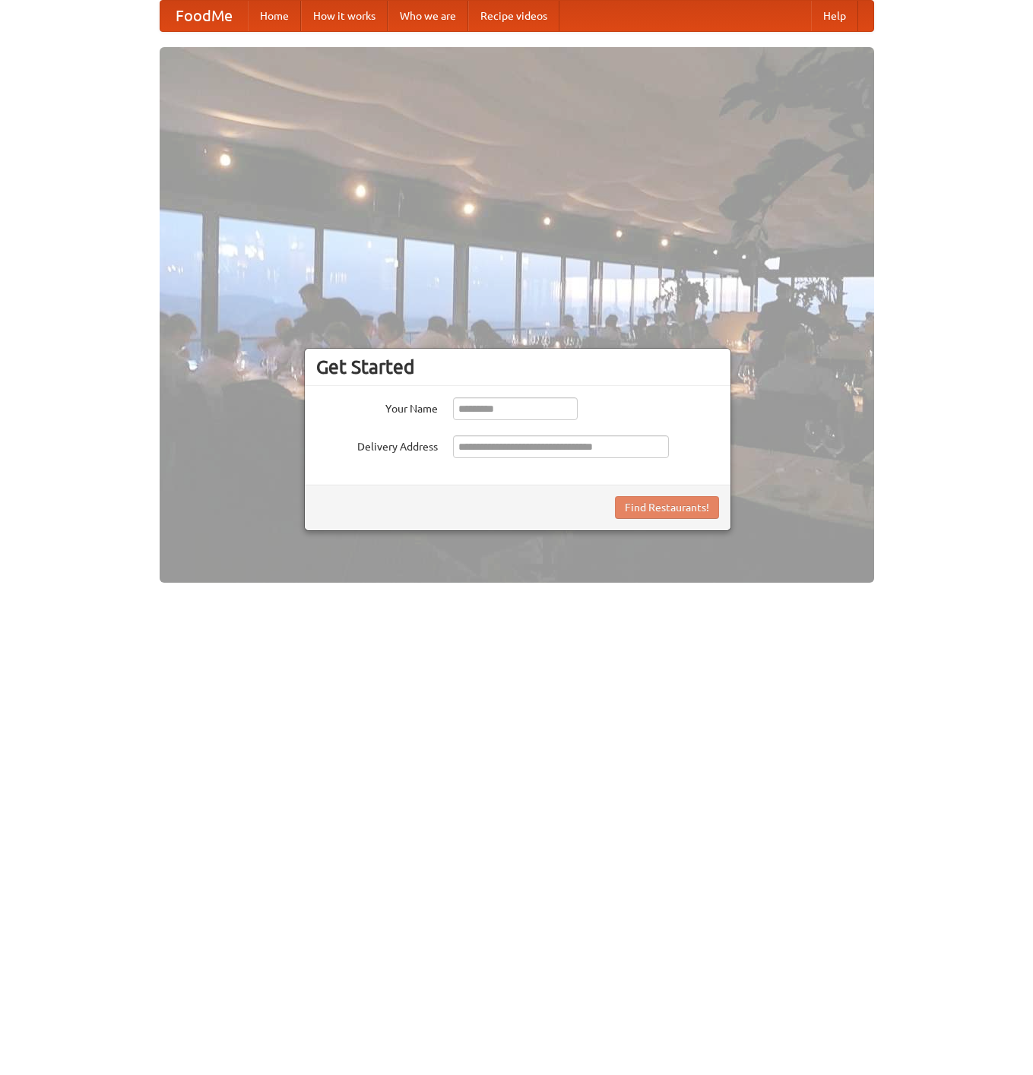 The width and height of the screenshot is (1033, 1075). What do you see at coordinates (428, 16) in the screenshot?
I see `a: Who we are` at bounding box center [428, 16].